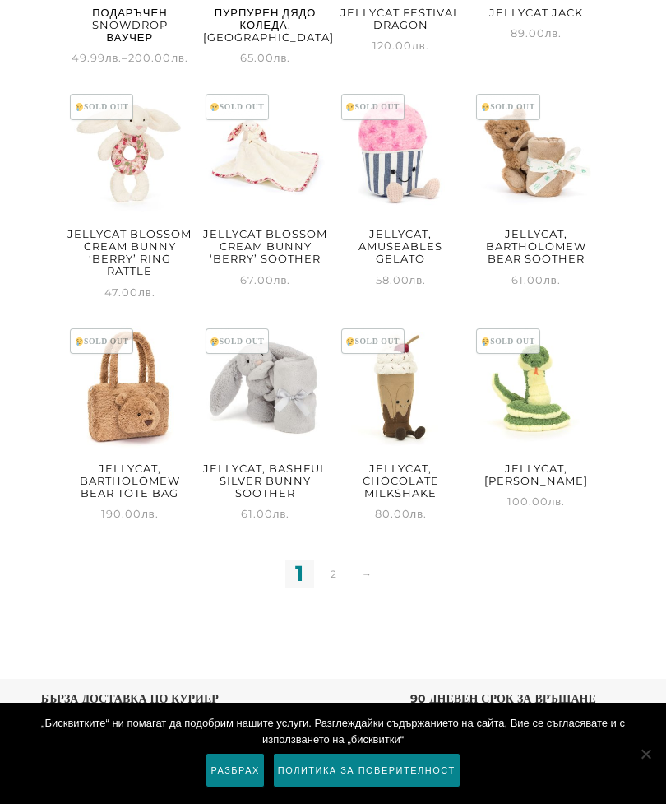  Describe the element at coordinates (517, 721) in the screenshot. I see `p: Не сте доволни? Ние ще ви върнем парите!` at that location.